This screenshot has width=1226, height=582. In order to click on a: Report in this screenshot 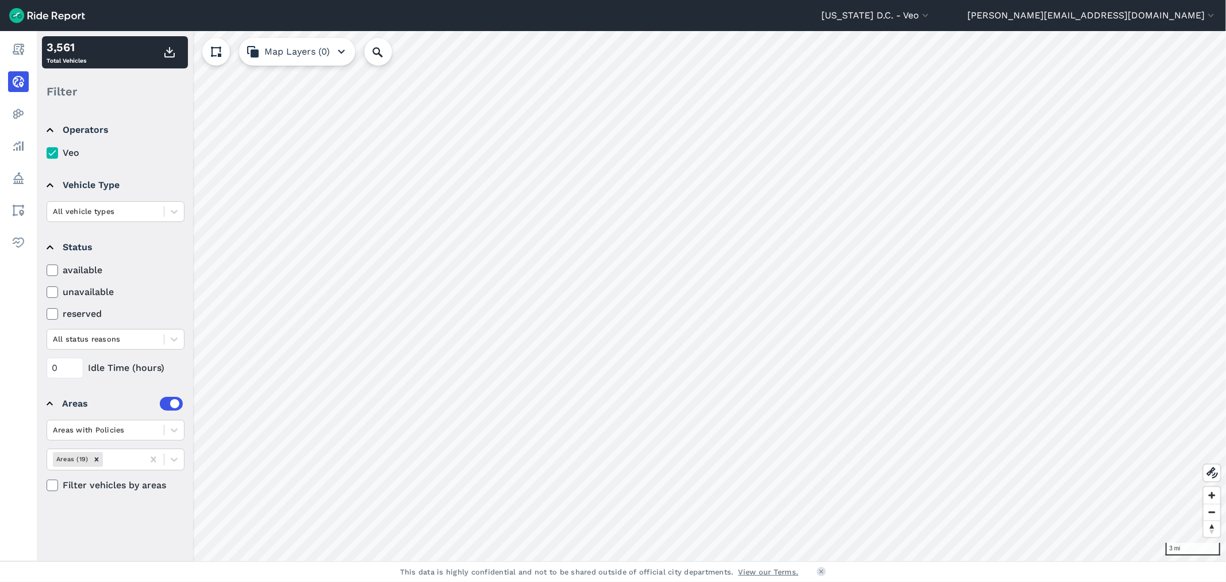, I will do `click(18, 49)`.